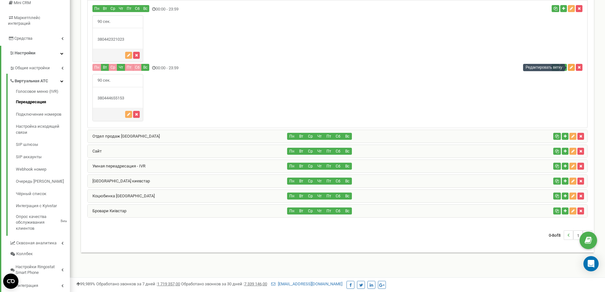 The height and width of the screenshot is (292, 605). Describe the element at coordinates (43, 194) in the screenshot. I see `a: Чёрный список` at that location.